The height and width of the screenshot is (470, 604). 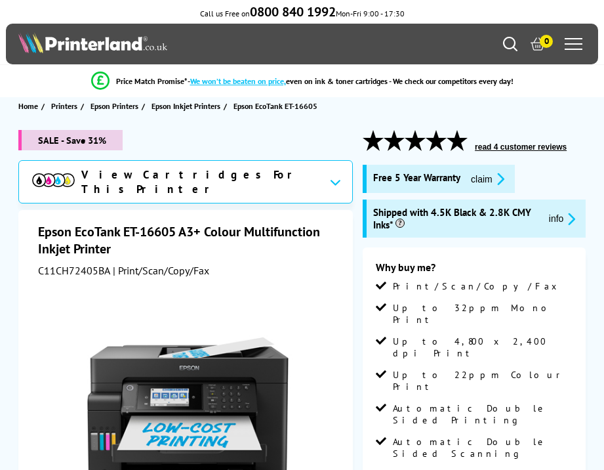 What do you see at coordinates (483, 314) in the screenshot?
I see `span: Up to 32ppm Mono Print` at bounding box center [483, 314].